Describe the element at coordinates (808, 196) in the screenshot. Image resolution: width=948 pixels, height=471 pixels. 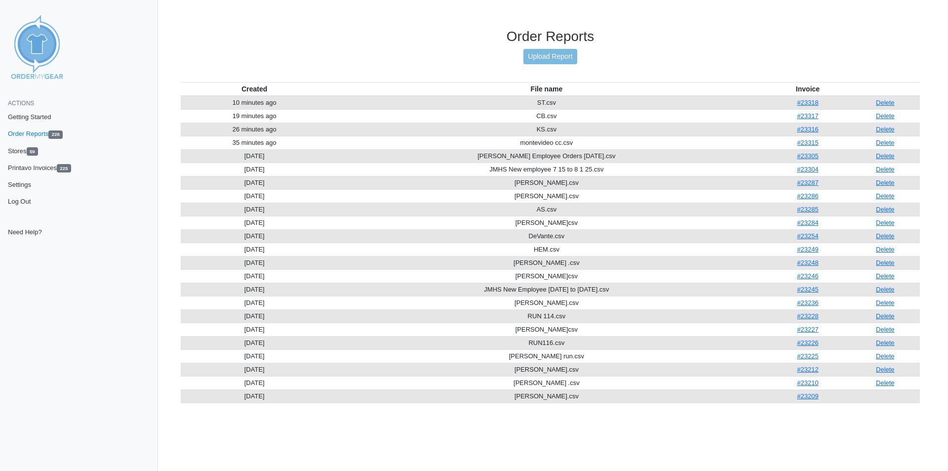
I see `a: #23286` at that location.